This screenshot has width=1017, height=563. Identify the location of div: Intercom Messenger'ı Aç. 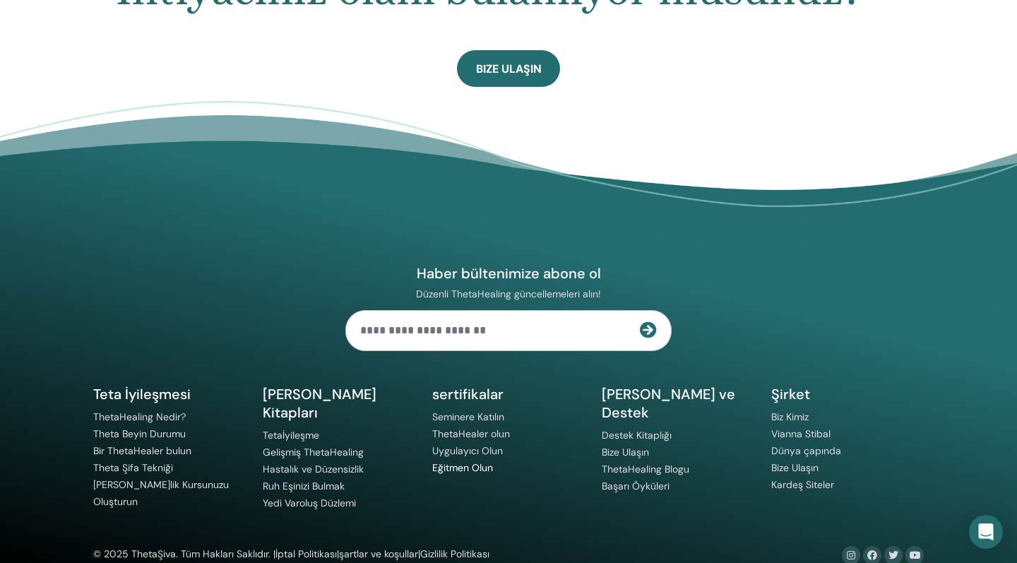
(986, 532).